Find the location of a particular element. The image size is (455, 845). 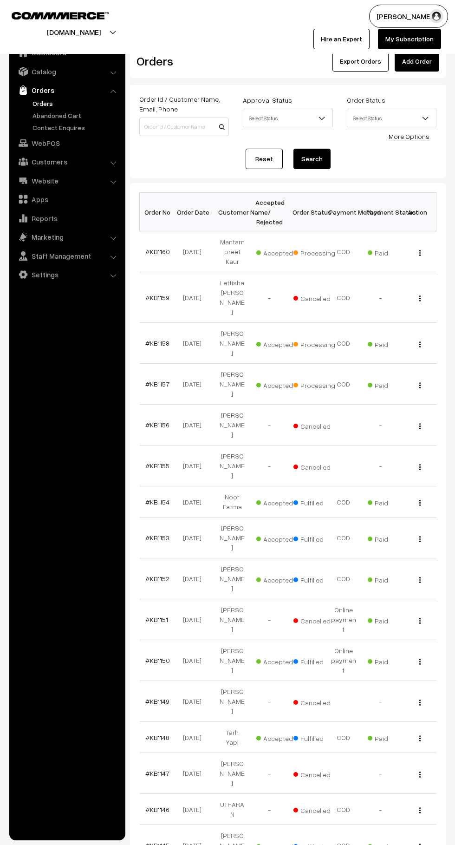

a: #KB1151 is located at coordinates (156, 619).